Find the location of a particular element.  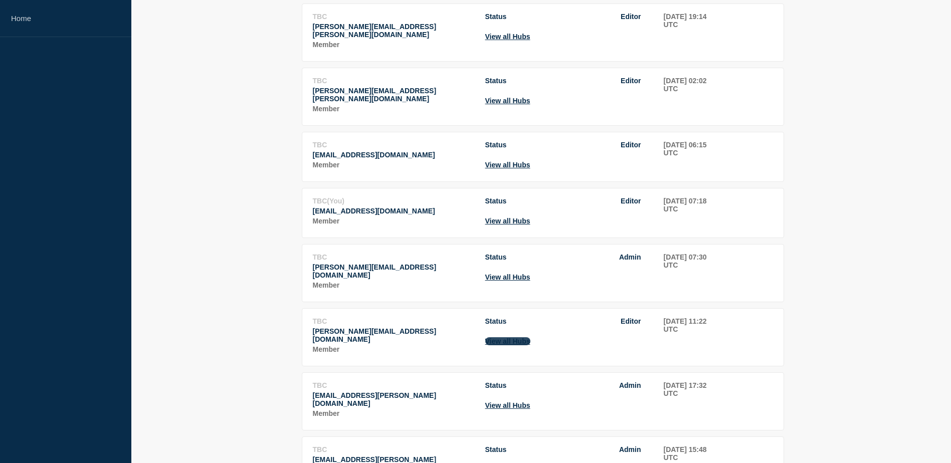

td: Last sign-in: 2025-08-22 07:30 UTC is located at coordinates (690, 272).